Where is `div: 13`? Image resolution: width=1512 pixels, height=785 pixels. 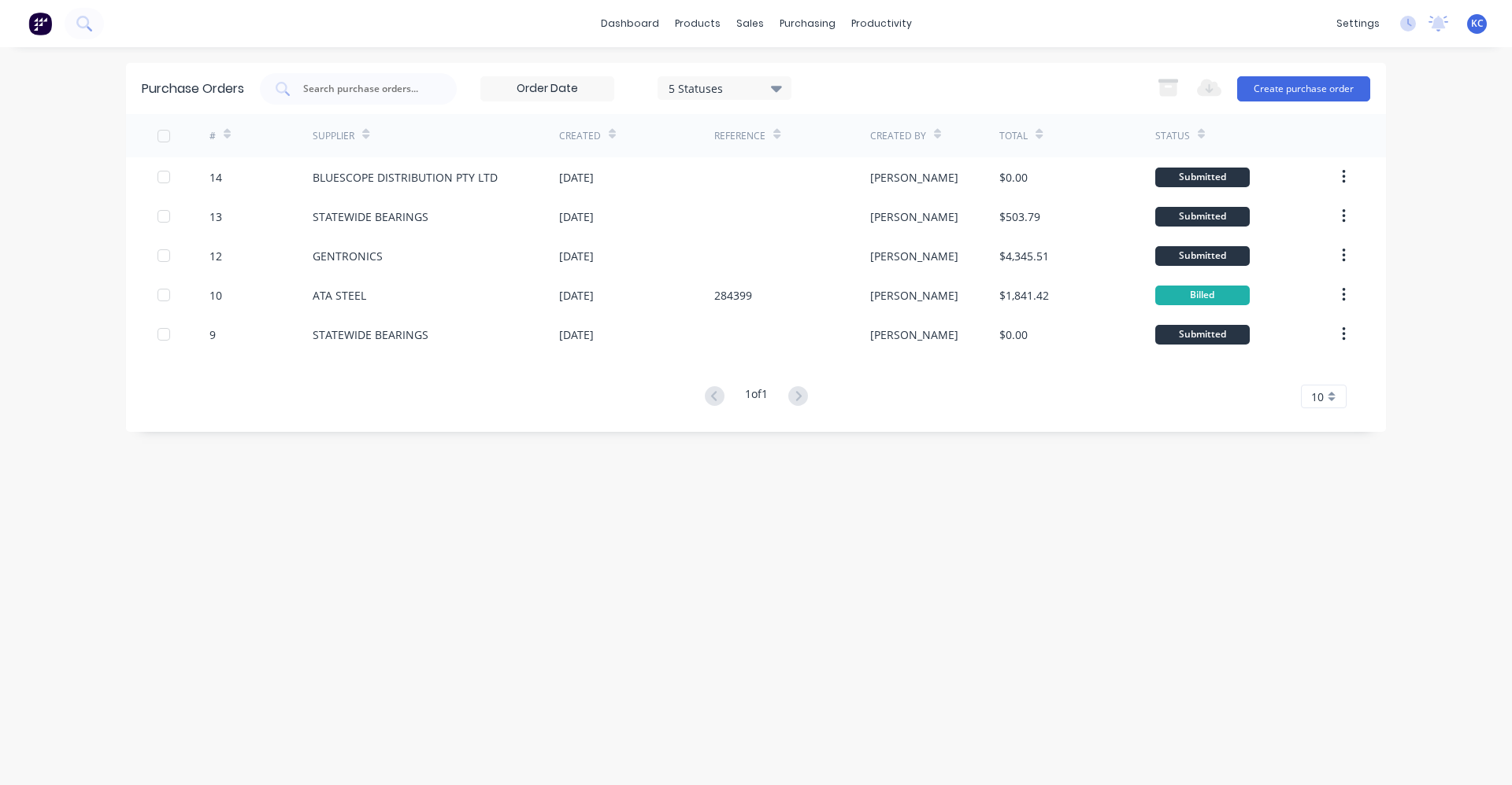 div: 13 is located at coordinates (215, 216).